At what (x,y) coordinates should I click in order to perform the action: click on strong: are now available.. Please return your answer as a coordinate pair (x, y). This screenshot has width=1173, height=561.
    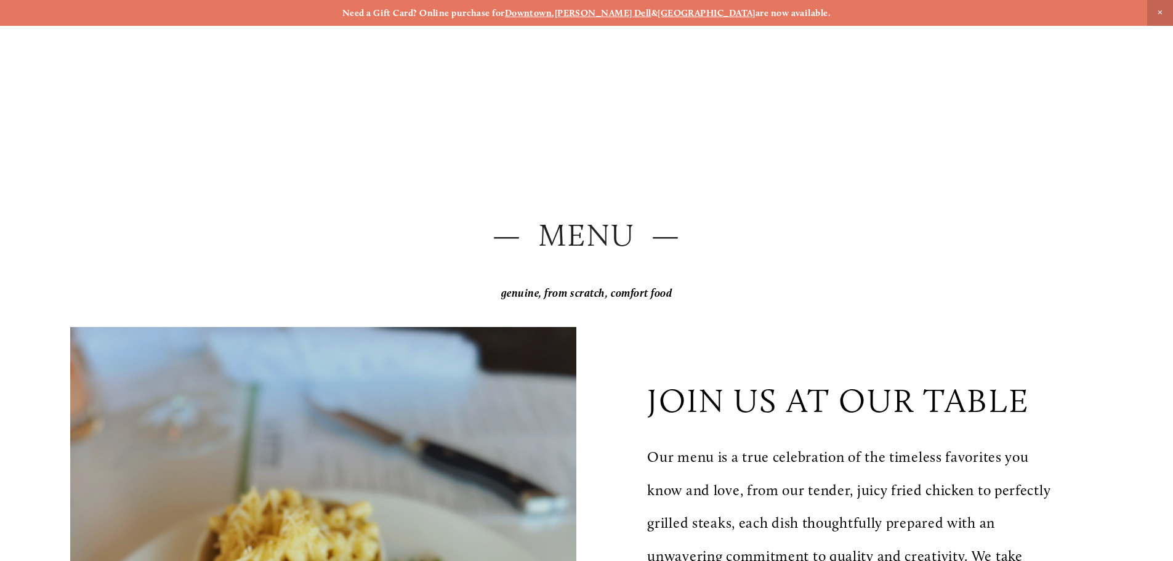
    Looking at the image, I should click on (793, 13).